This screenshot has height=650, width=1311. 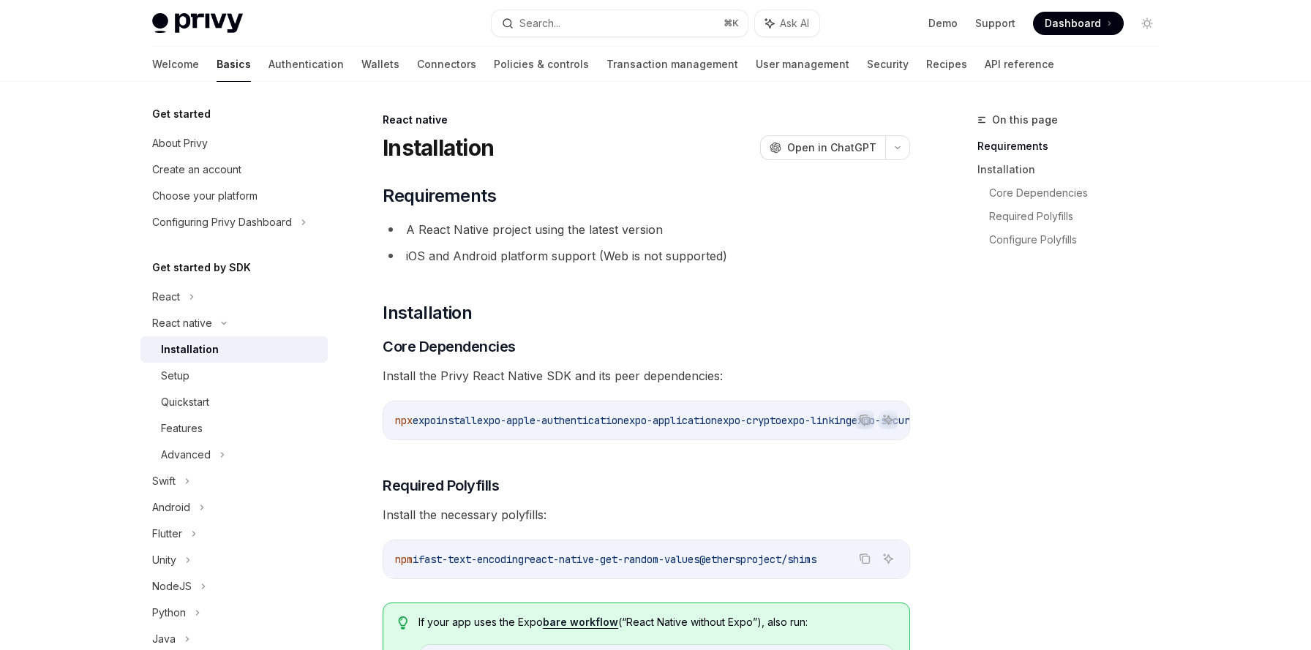 I want to click on span: @ethersproject/shims, so click(x=758, y=560).